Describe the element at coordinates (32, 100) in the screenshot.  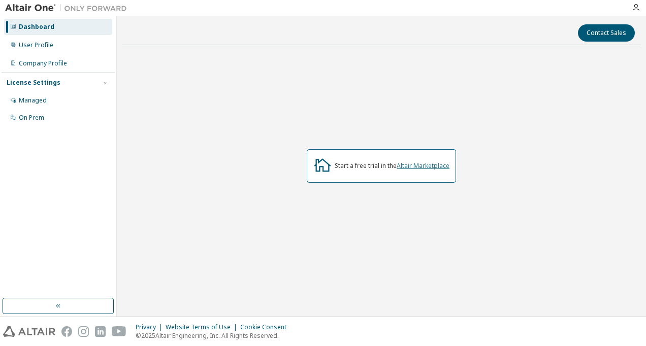
I see `div: Managed` at that location.